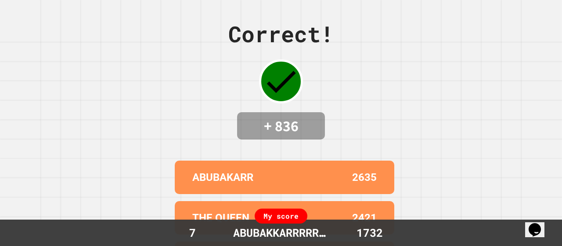  Describe the element at coordinates (281, 34) in the screenshot. I see `div: Correct!` at that location.